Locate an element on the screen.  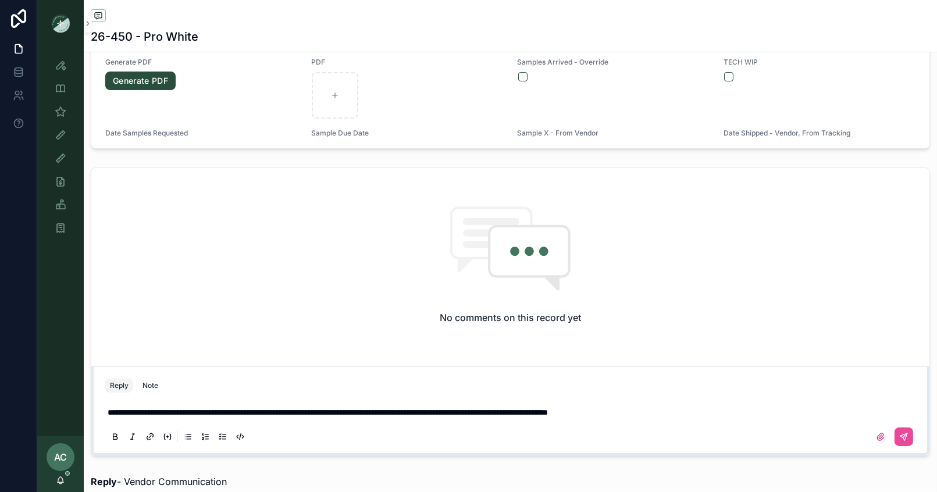
button: Reply is located at coordinates (119, 385).